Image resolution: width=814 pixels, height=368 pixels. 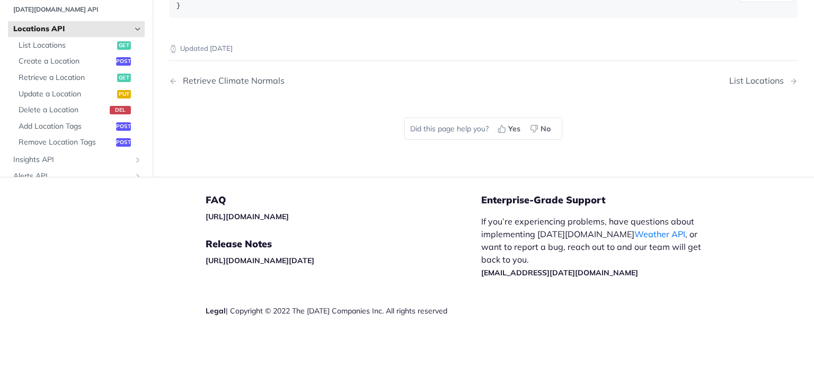 What do you see at coordinates (79, 46) in the screenshot?
I see `a: List Locationsget` at bounding box center [79, 46].